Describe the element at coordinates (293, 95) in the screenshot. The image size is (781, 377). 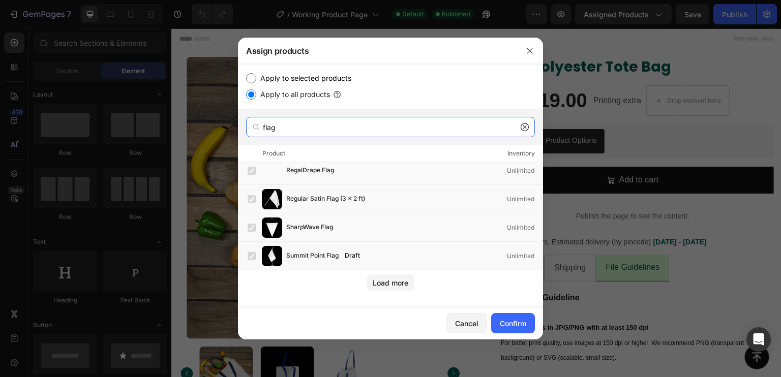
I see `label: Apply to all products` at that location.